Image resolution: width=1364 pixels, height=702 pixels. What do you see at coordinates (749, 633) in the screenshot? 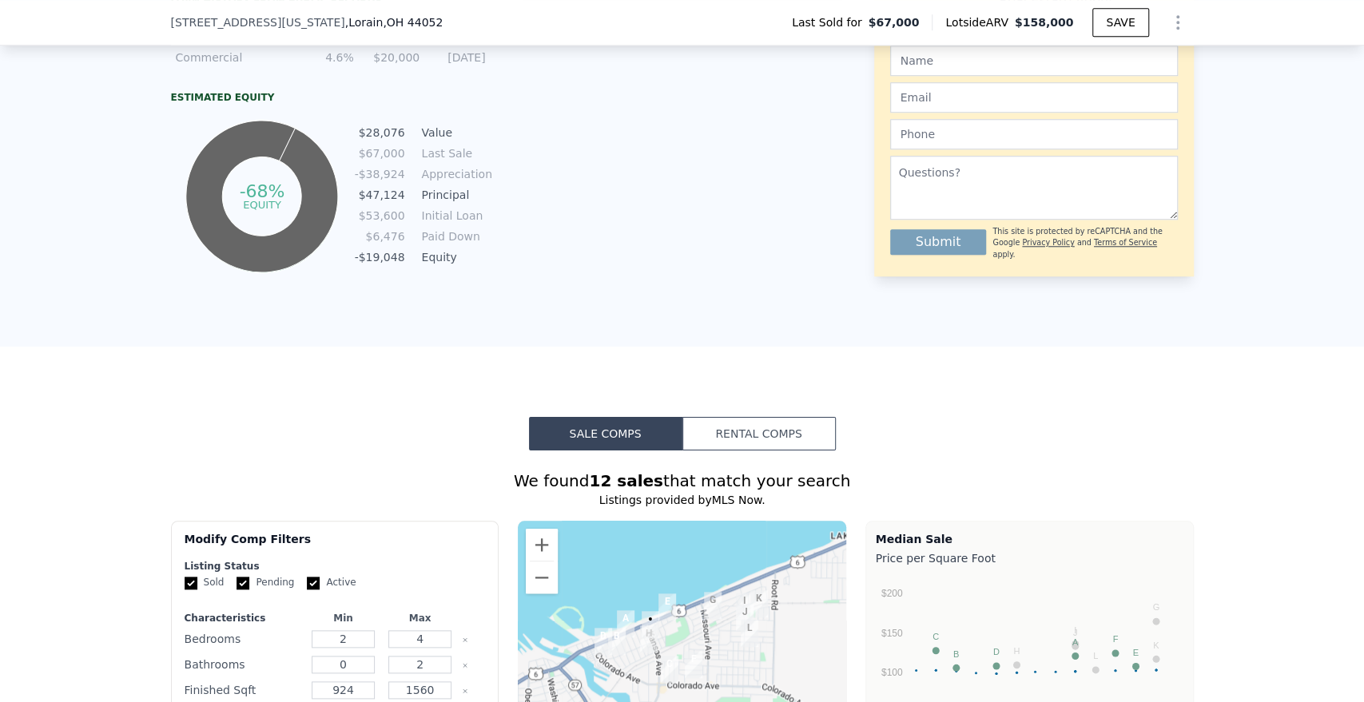
I see `div: 1215 Pennsylvania Ave` at bounding box center [749, 633].